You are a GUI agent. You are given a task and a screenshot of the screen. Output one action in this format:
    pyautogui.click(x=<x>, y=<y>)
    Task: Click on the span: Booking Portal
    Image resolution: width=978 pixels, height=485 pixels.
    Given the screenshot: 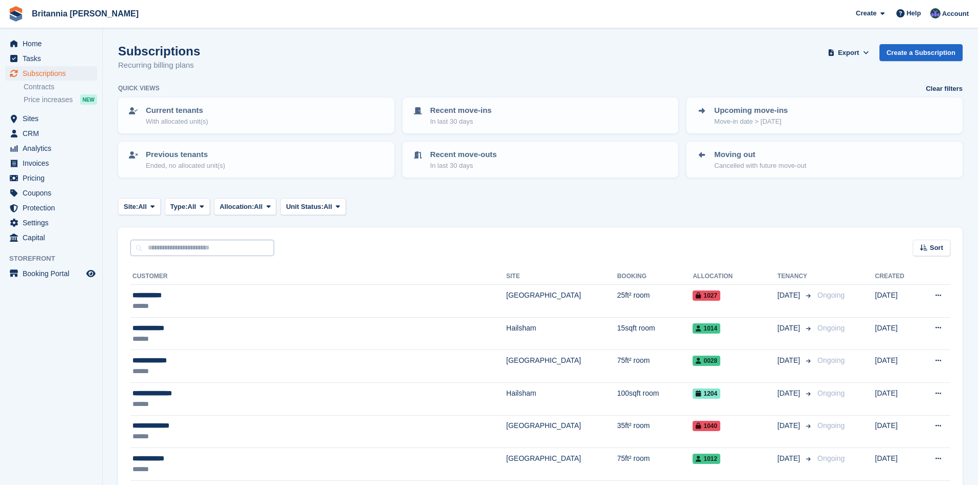 What is the action you would take?
    pyautogui.click(x=53, y=274)
    